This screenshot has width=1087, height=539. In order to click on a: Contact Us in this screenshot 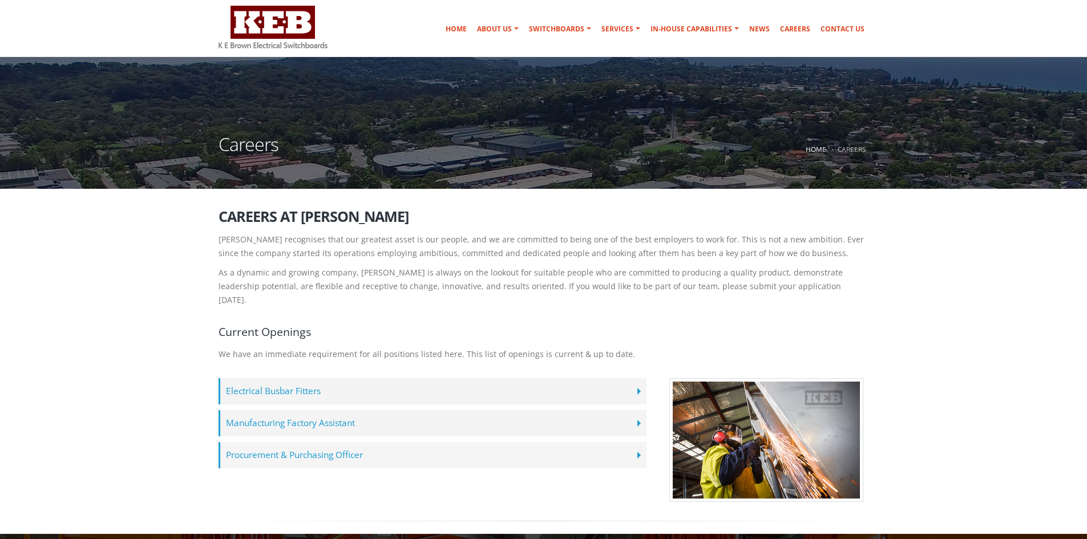, I will do `click(842, 29)`.